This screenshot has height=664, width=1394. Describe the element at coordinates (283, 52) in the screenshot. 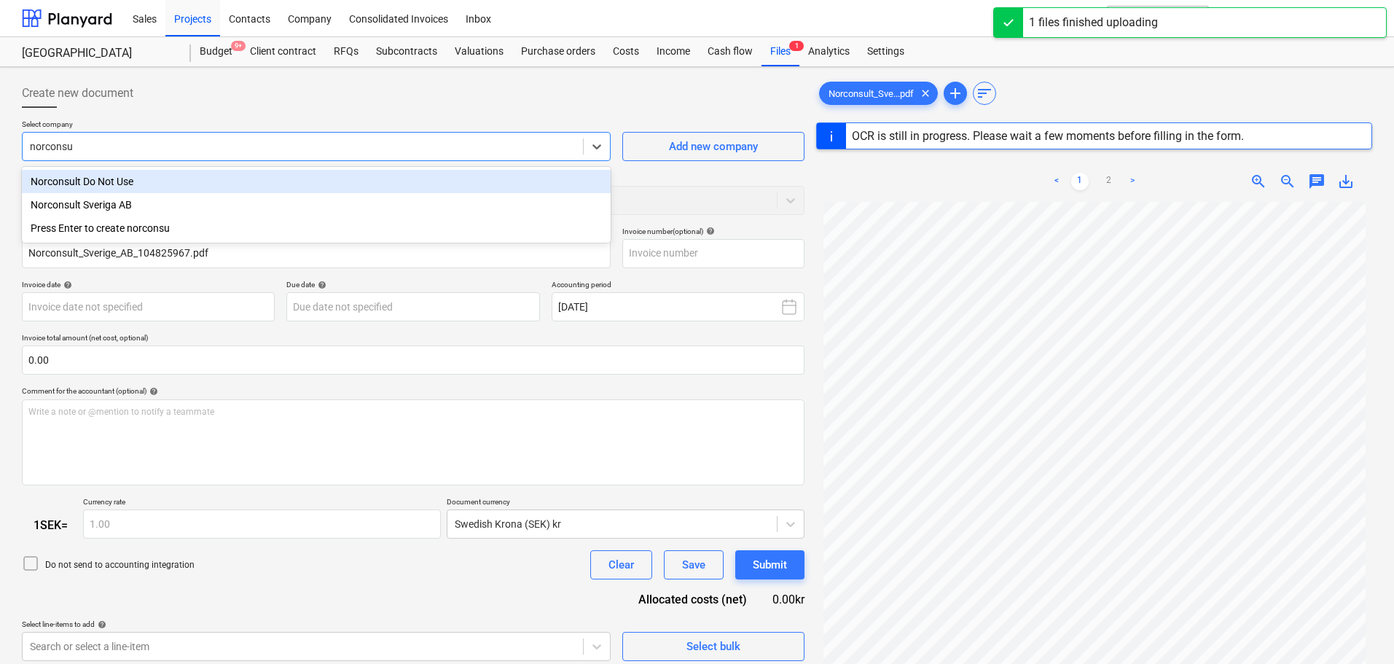

I see `a: Client contract` at that location.